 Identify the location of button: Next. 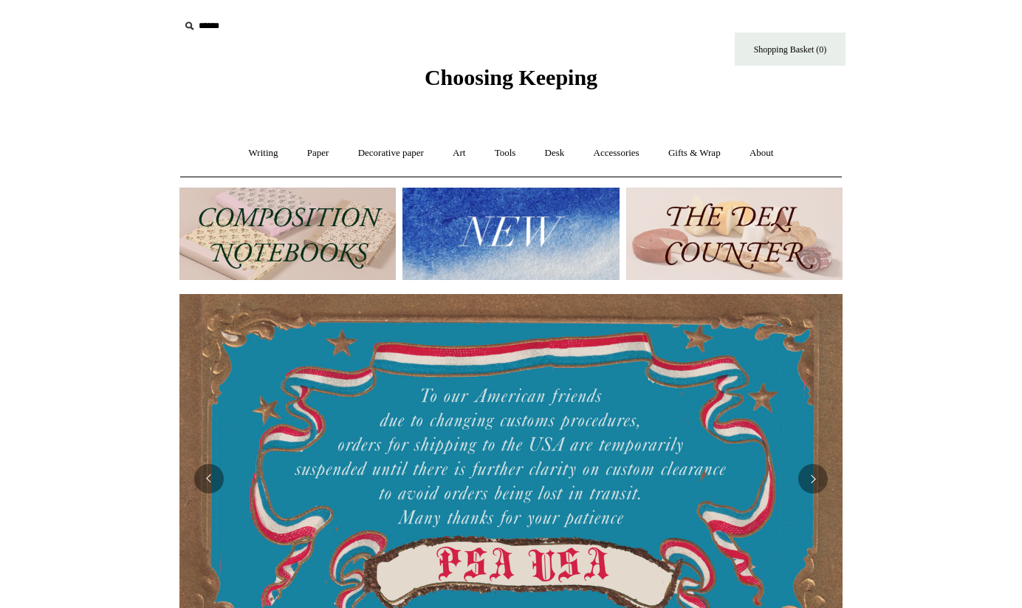
(813, 479).